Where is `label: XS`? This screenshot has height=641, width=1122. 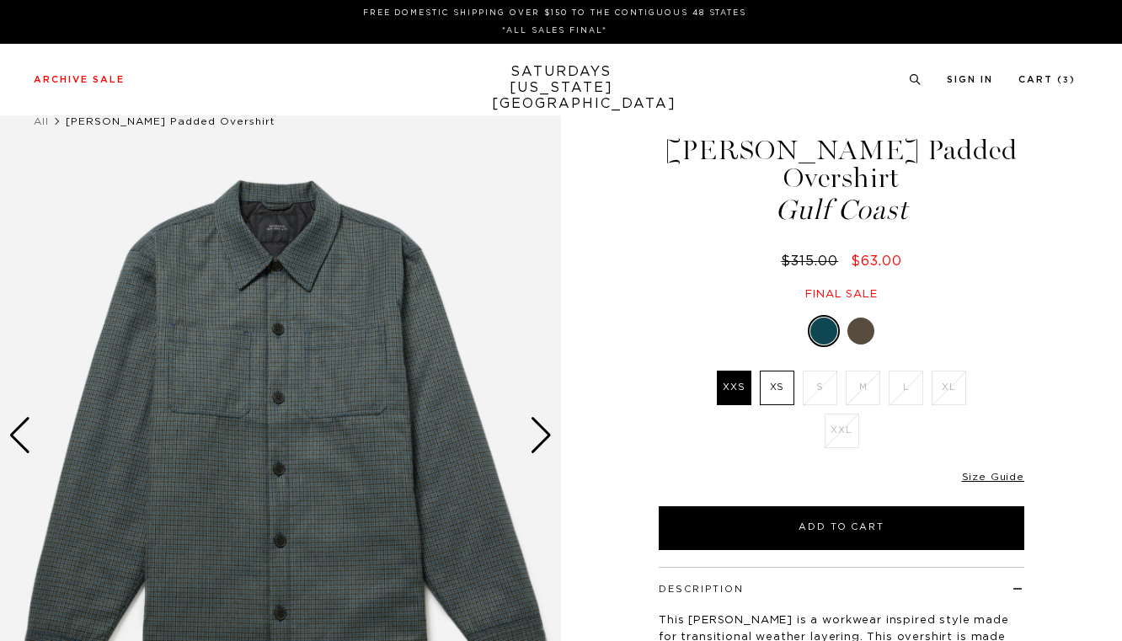 label: XS is located at coordinates (777, 388).